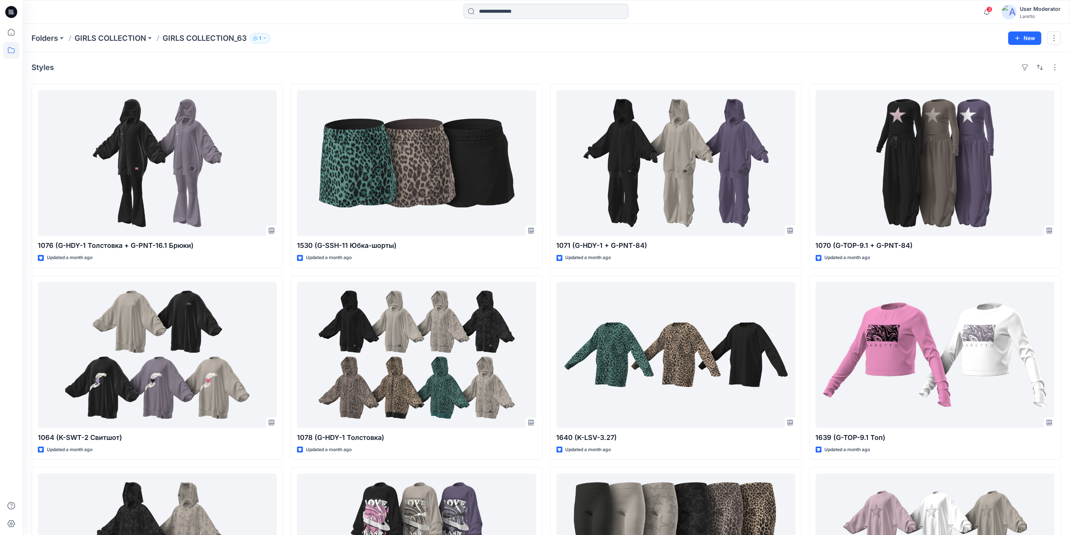  Describe the element at coordinates (45, 38) in the screenshot. I see `a: Folders` at that location.